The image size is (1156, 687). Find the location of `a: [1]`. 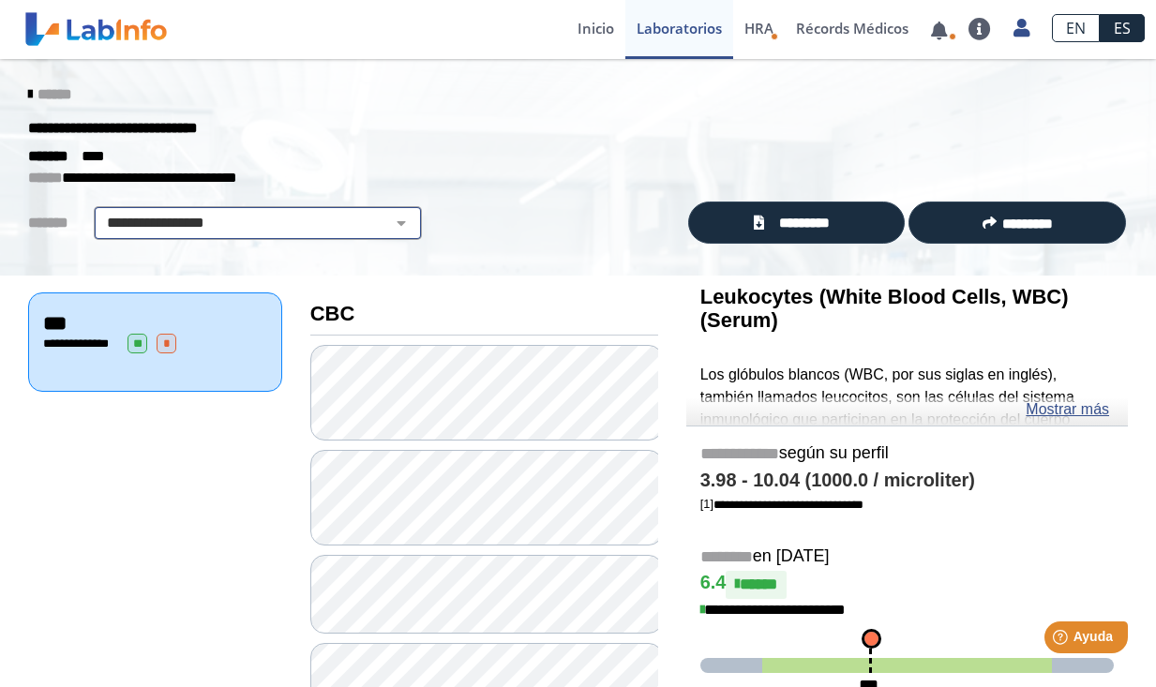

a: [1] is located at coordinates (782, 503).